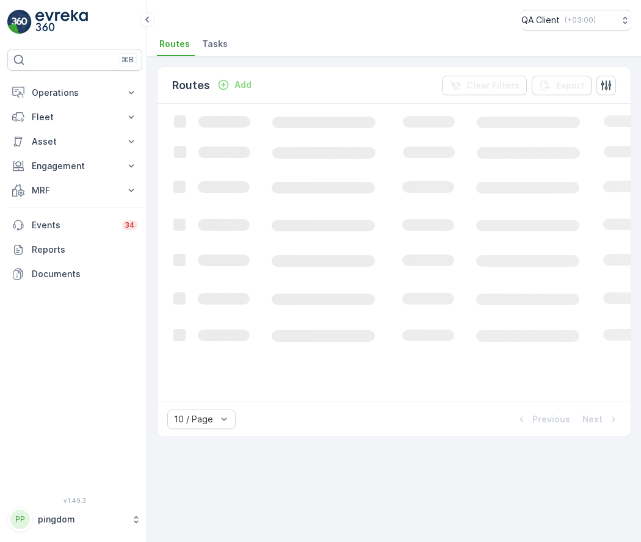  I want to click on button: Operations, so click(75, 93).